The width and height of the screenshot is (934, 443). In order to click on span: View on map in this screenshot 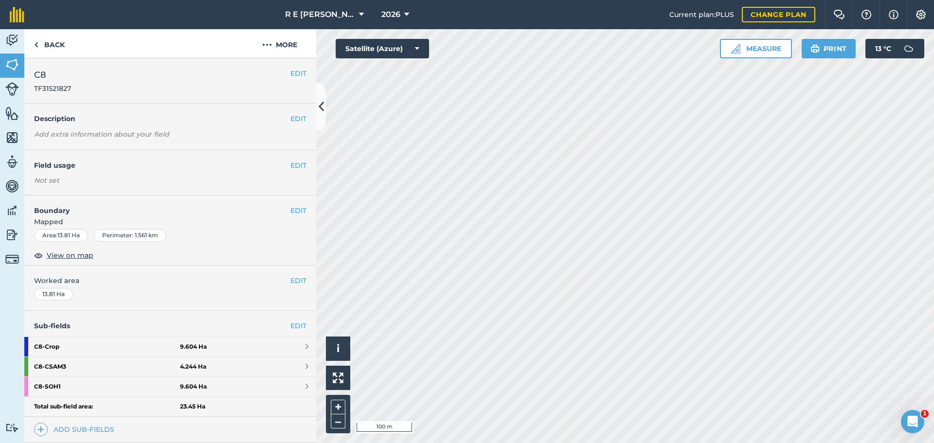, I will do `click(70, 255)`.